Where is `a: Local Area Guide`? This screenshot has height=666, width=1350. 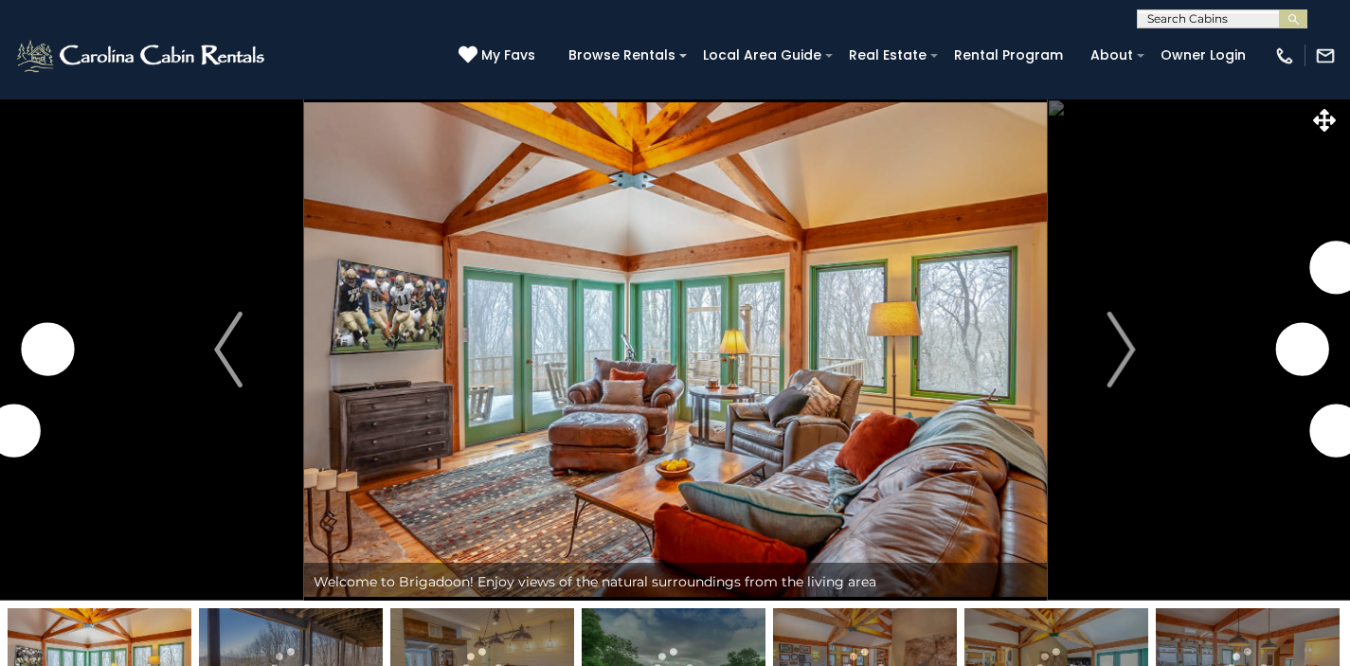
a: Local Area Guide is located at coordinates (762, 55).